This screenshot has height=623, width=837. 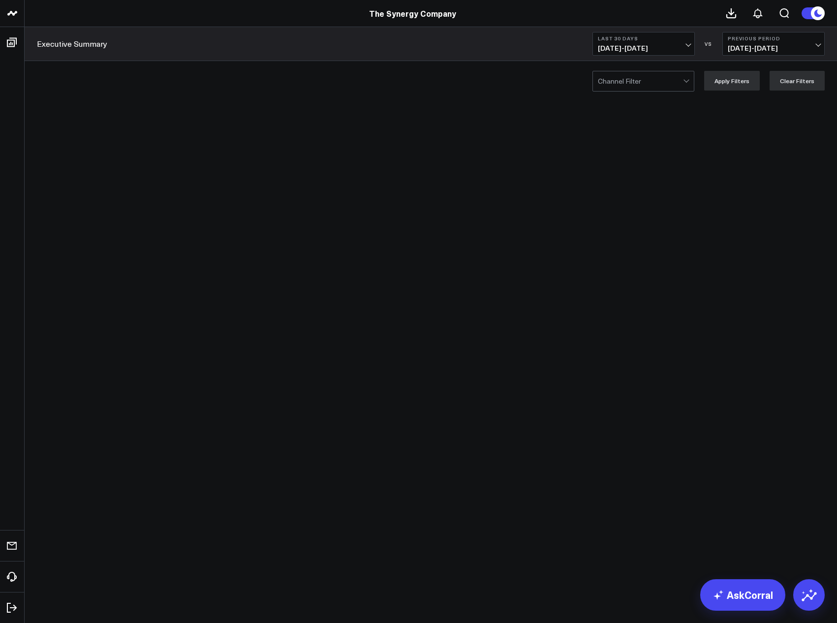 What do you see at coordinates (643, 38) in the screenshot?
I see `b: Last 30 Days` at bounding box center [643, 38].